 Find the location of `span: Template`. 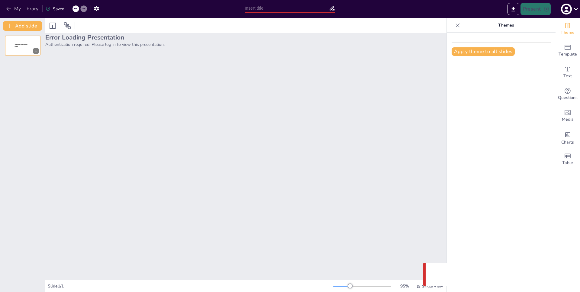

span: Template is located at coordinates (567, 54).